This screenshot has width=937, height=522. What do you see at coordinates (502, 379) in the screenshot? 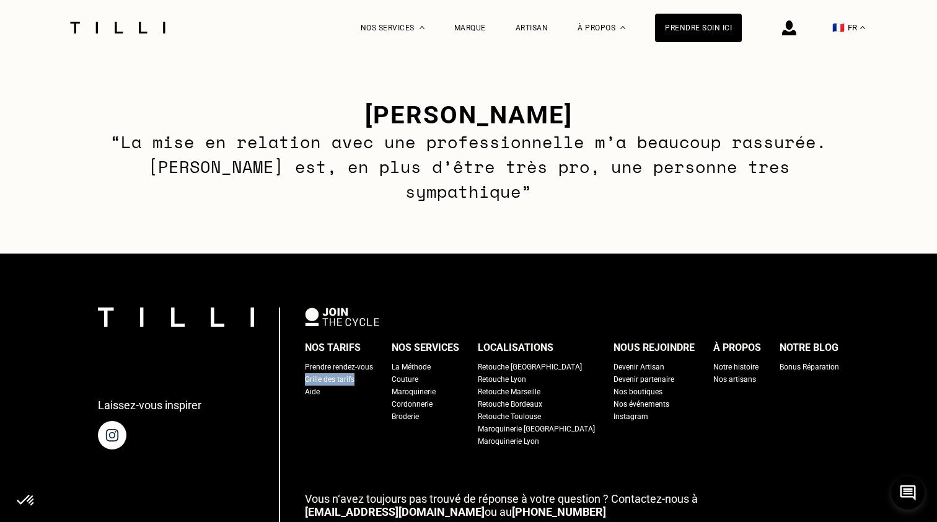
I see `div: Retouche Lyon` at bounding box center [502, 379].